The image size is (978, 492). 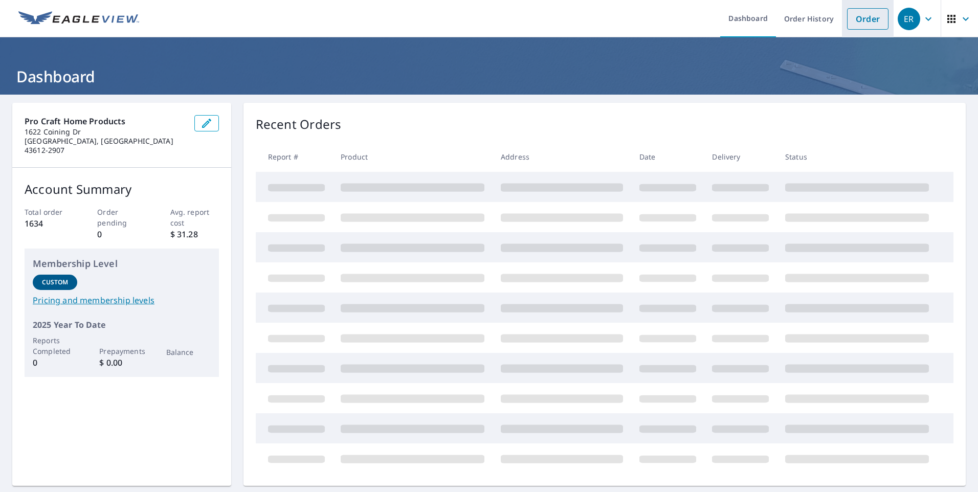 I want to click on p: 1622 Coining Dr, so click(x=105, y=132).